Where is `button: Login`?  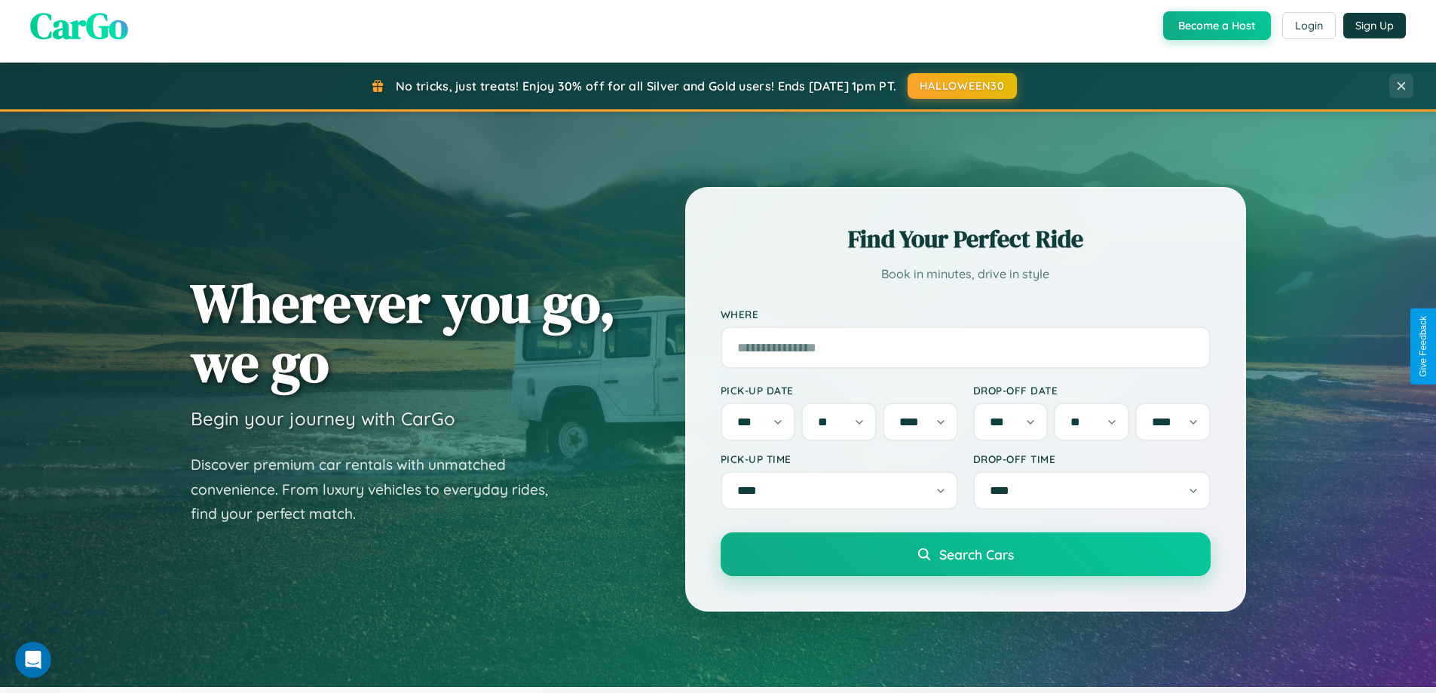
button: Login is located at coordinates (1309, 26).